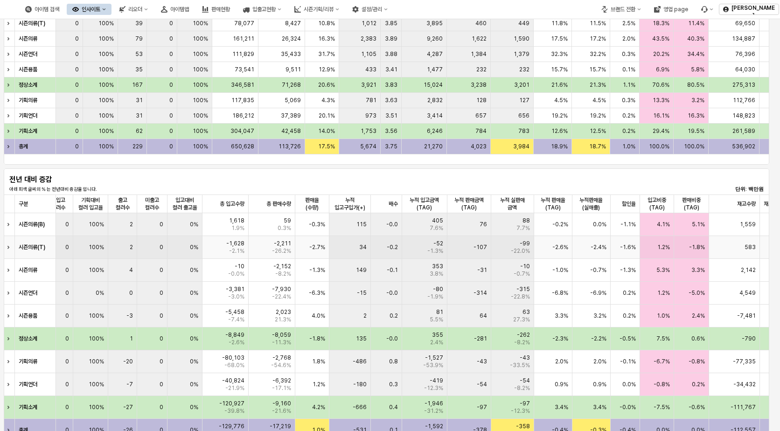  I want to click on span: 117,835, so click(243, 100).